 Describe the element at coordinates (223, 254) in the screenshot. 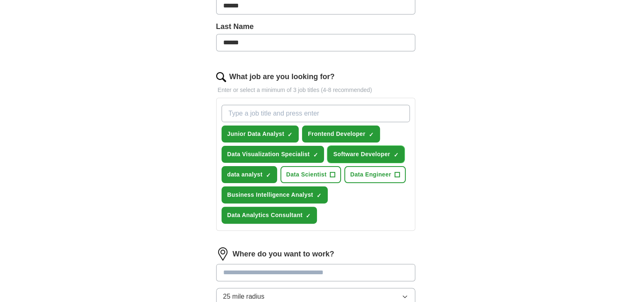

I see `img: location.png` at that location.